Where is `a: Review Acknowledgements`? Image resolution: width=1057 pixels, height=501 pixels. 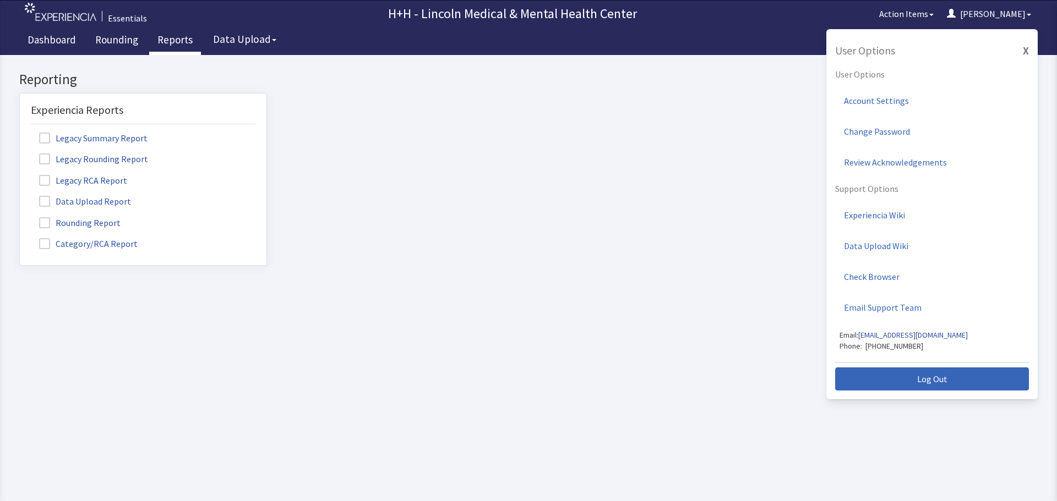 a: Review Acknowledgements is located at coordinates (932, 162).